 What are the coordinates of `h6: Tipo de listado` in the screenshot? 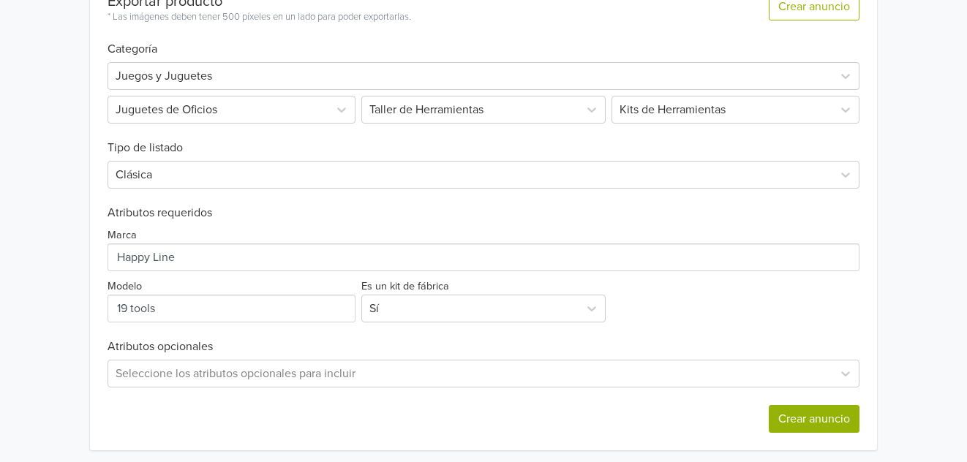 It's located at (484, 139).